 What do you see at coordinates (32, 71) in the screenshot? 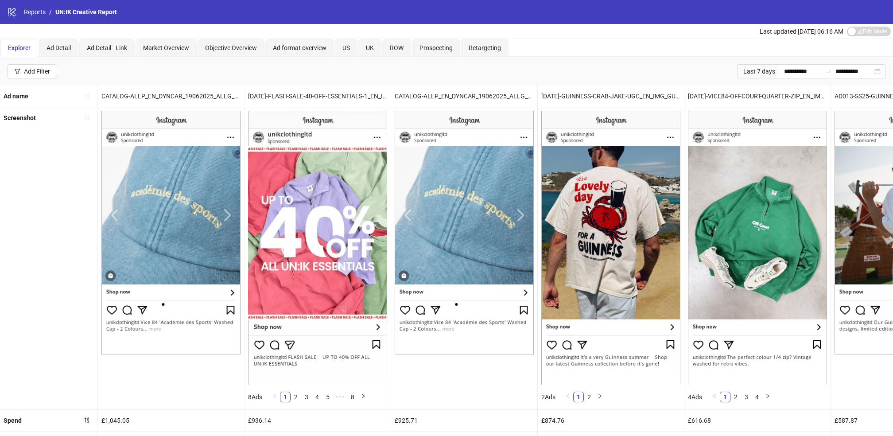
I see `button: Add Filter` at bounding box center [32, 71].